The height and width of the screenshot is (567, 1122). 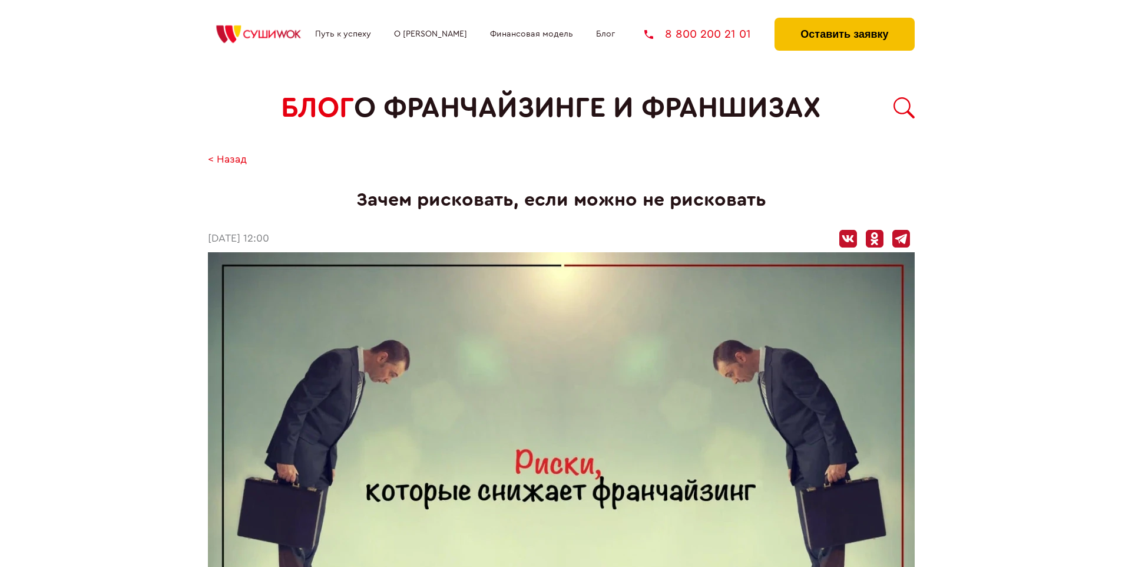 I want to click on a: Путь к успеху, so click(x=343, y=34).